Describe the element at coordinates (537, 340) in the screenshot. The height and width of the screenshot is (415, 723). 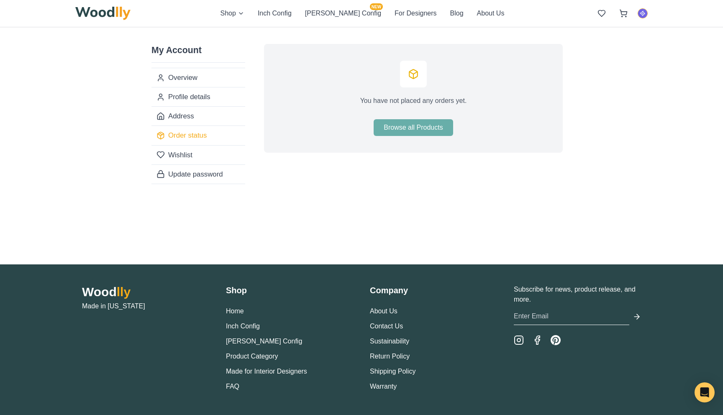
I see `a: Facebook` at that location.